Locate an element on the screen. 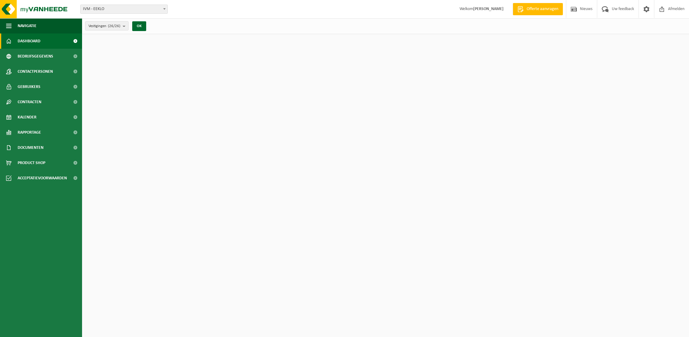 This screenshot has width=689, height=337. span: Offerte aanvragen is located at coordinates (543, 9).